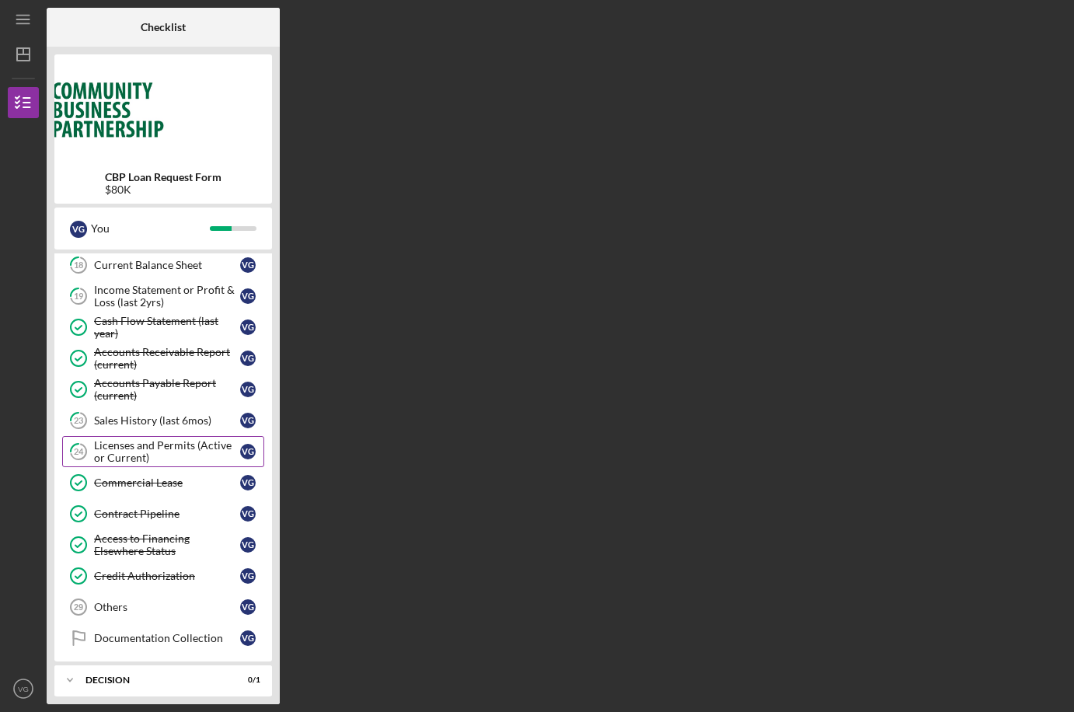 This screenshot has height=712, width=1074. I want to click on div: $80K, so click(163, 190).